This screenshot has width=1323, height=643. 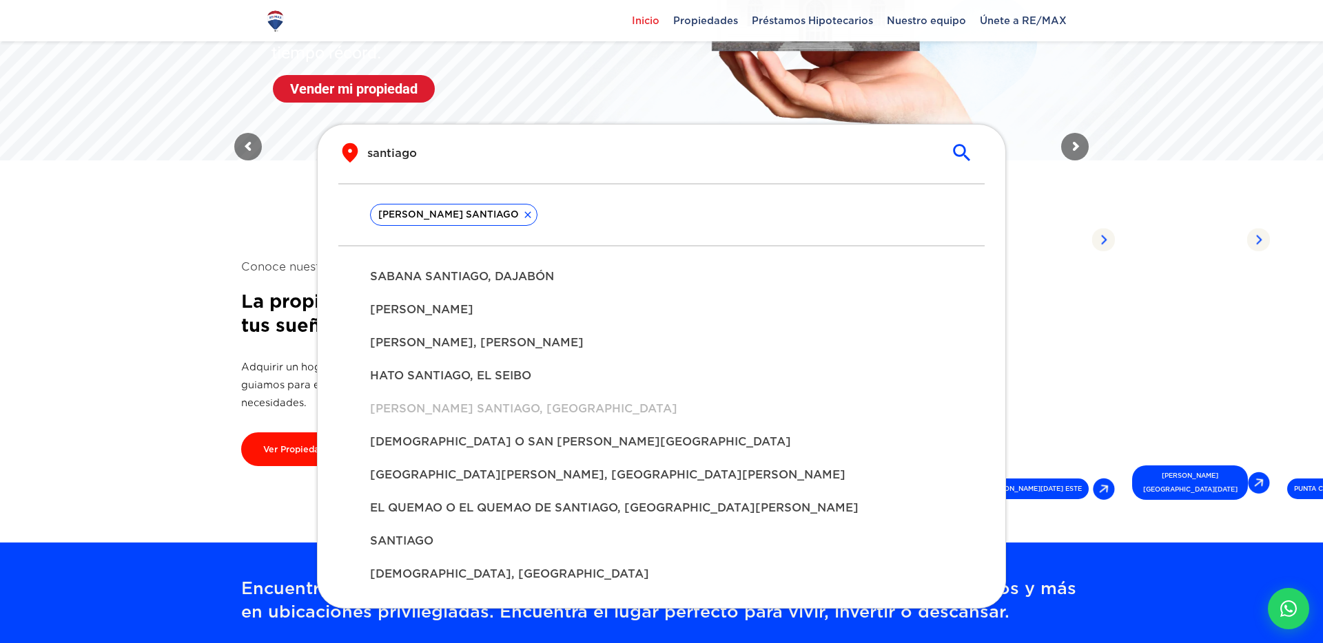 I want to click on div: 3 / 6, so click(x=1195, y=362).